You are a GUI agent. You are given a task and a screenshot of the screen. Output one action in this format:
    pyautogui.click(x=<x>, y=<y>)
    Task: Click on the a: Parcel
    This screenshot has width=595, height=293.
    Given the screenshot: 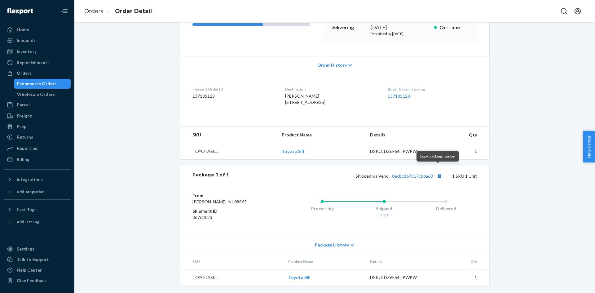 What is the action you would take?
    pyautogui.click(x=37, y=105)
    